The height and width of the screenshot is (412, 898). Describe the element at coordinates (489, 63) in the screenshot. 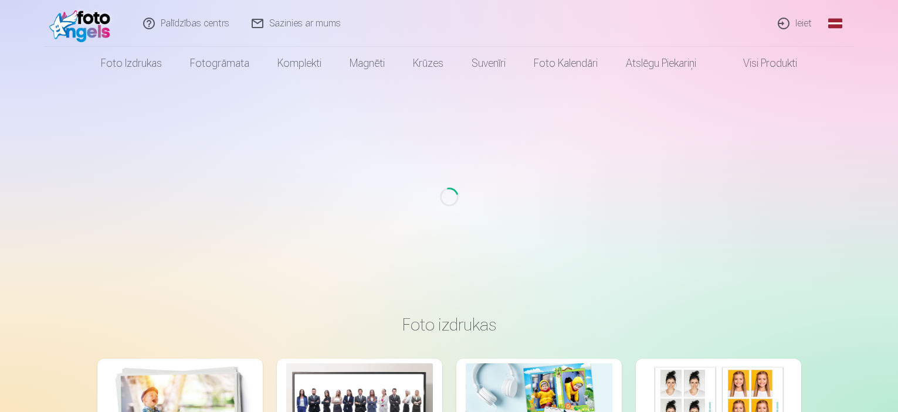

I see `a: Suvenīri` at that location.